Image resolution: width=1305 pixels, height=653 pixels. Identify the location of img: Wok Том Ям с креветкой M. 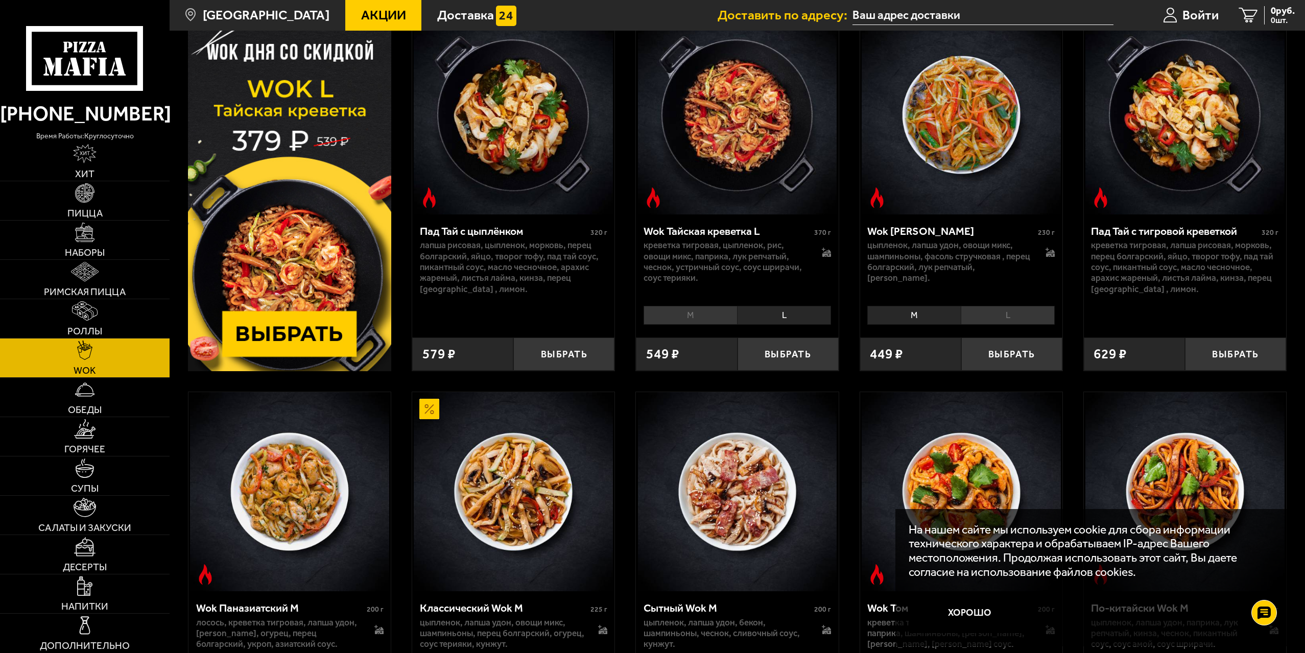
(962, 492).